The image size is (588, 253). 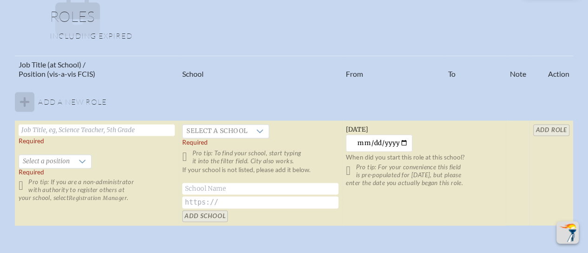 What do you see at coordinates (46, 161) in the screenshot?
I see `span: Select a position` at bounding box center [46, 161].